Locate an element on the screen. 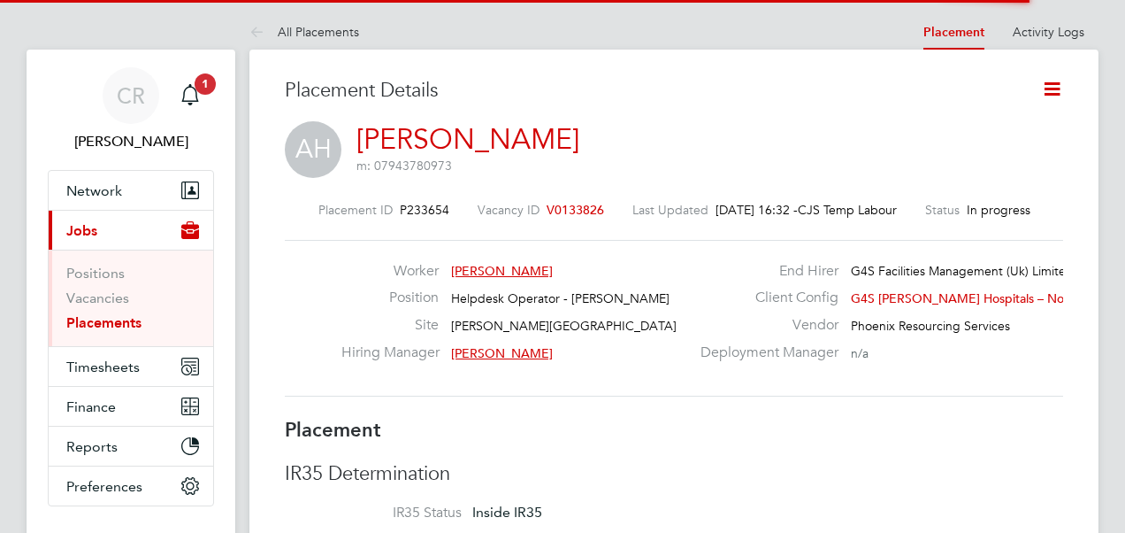 Image resolution: width=1125 pixels, height=533 pixels. label: Worker is located at coordinates (390, 271).